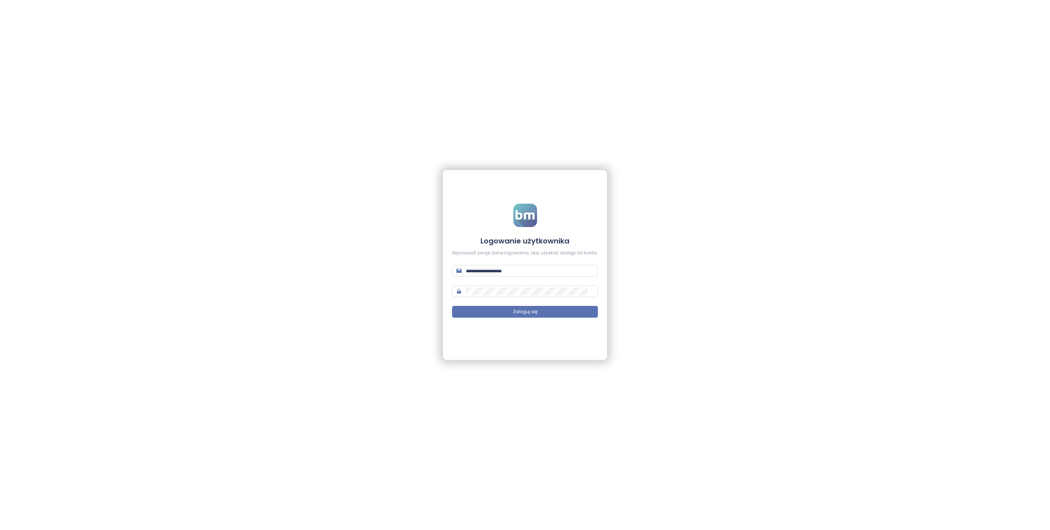 The image size is (1050, 530). Describe the element at coordinates (525, 311) in the screenshot. I see `button: Zaloguj się` at that location.